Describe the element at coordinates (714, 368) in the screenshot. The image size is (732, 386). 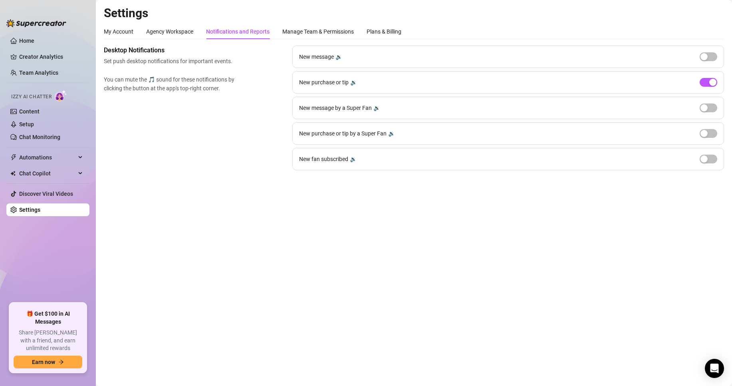
I see `div: Open Intercom Messenger` at that location.